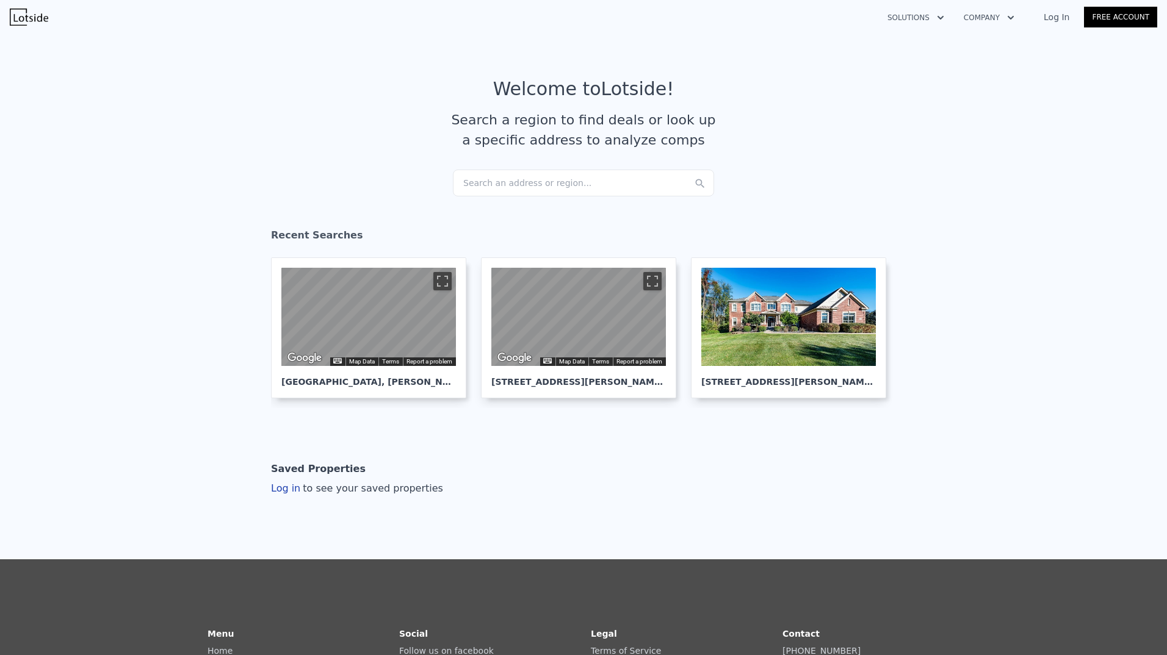 Image resolution: width=1167 pixels, height=655 pixels. Describe the element at coordinates (988, 18) in the screenshot. I see `button: Company` at that location.